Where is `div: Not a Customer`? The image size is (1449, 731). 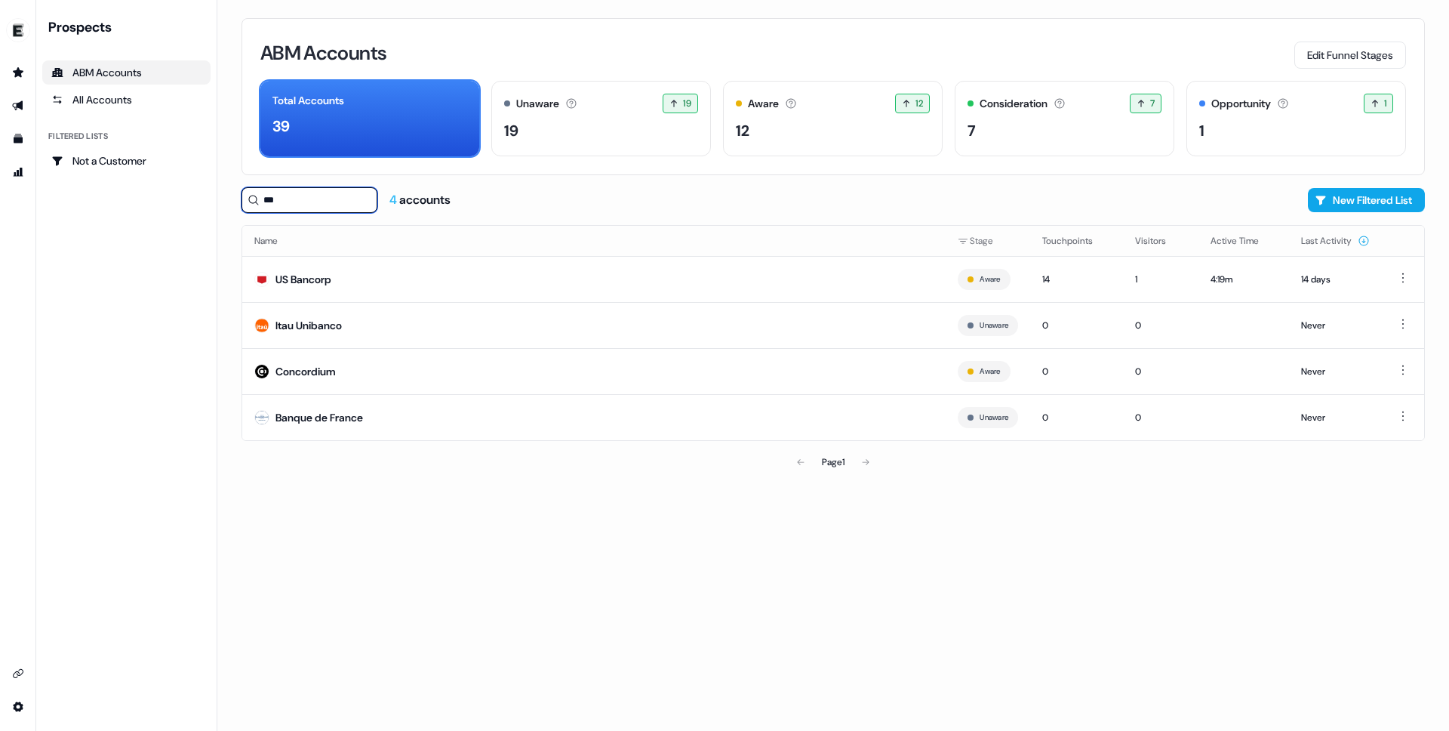
div: Not a Customer is located at coordinates (126, 161).